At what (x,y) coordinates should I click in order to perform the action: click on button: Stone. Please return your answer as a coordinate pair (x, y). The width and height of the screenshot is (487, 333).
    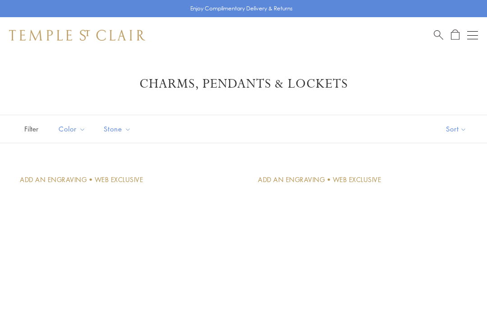
    Looking at the image, I should click on (117, 129).